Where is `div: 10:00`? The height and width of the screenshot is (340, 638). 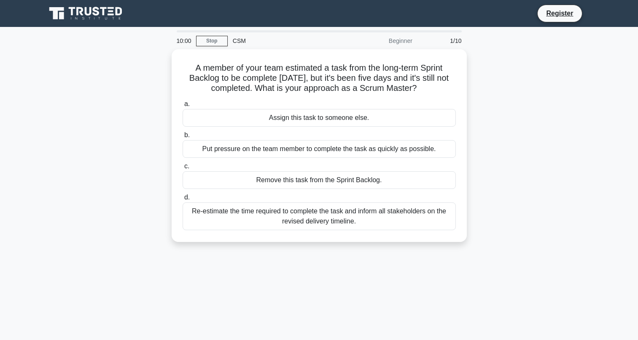
div: 10:00 is located at coordinates (184, 41).